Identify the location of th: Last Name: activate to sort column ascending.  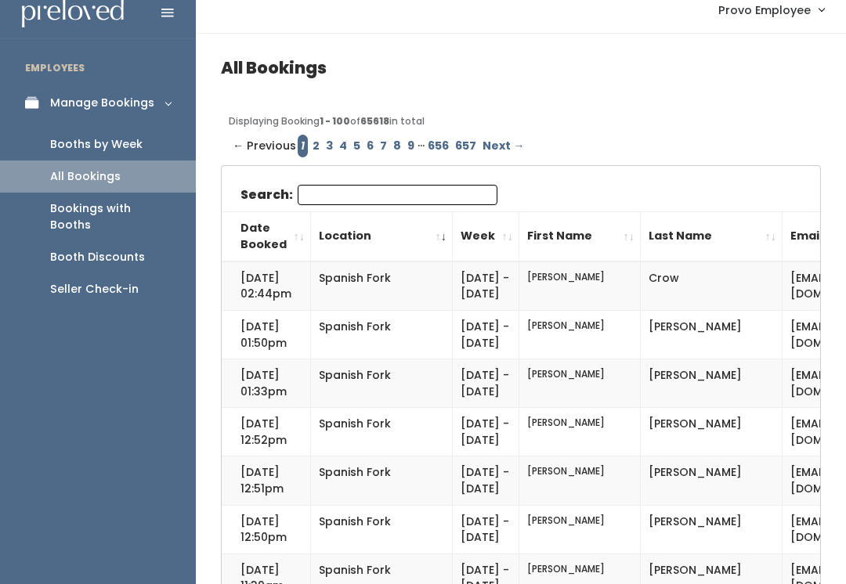
(711, 237).